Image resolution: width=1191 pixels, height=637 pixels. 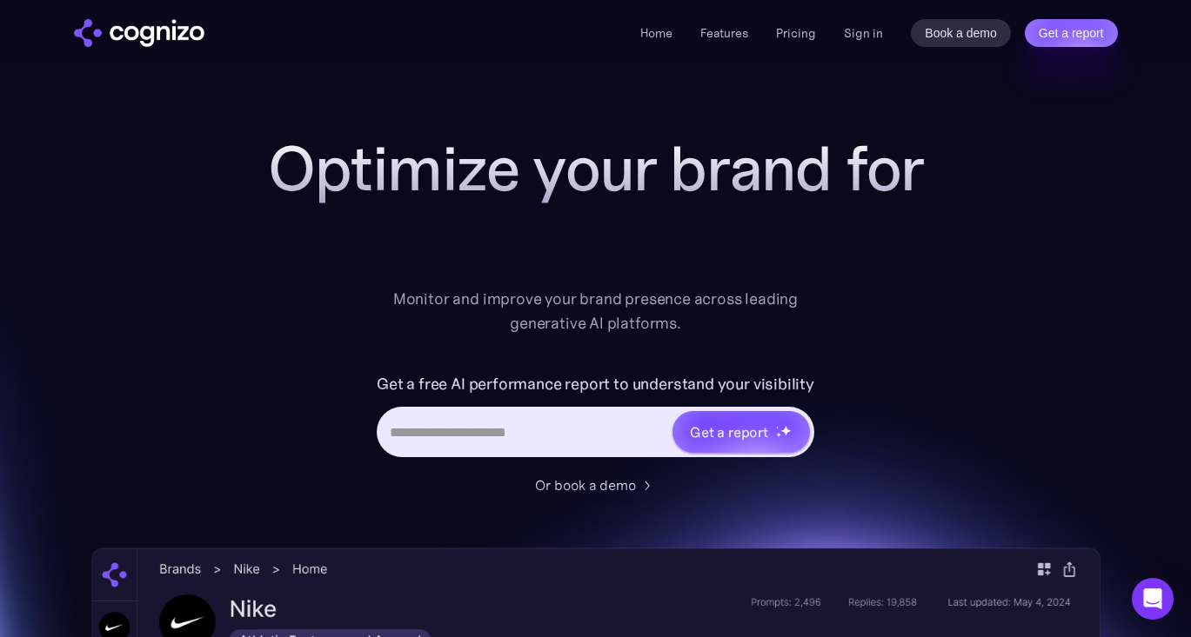 What do you see at coordinates (1071, 33) in the screenshot?
I see `a: Get a report` at bounding box center [1071, 33].